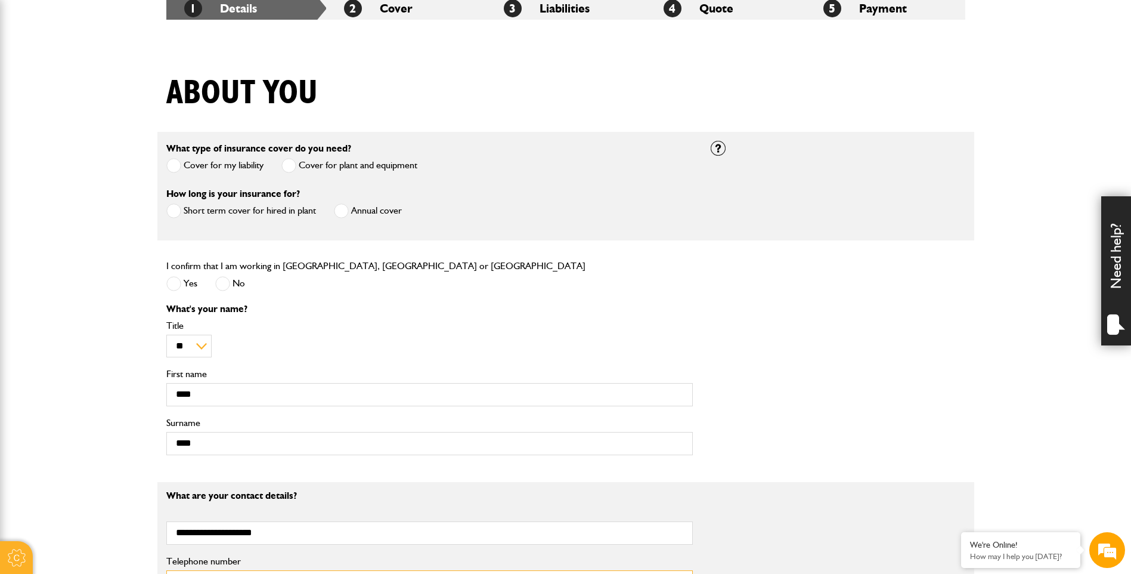  Describe the element at coordinates (259, 148) in the screenshot. I see `label: What type of insurance cover do you need?` at that location.